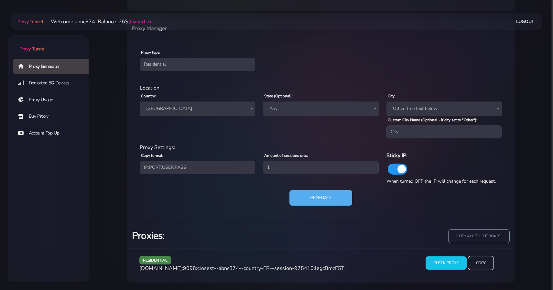 Image resolution: width=553 pixels, height=290 pixels. Describe the element at coordinates (141, 21) in the screenshot. I see `a: (top-up here)` at that location.